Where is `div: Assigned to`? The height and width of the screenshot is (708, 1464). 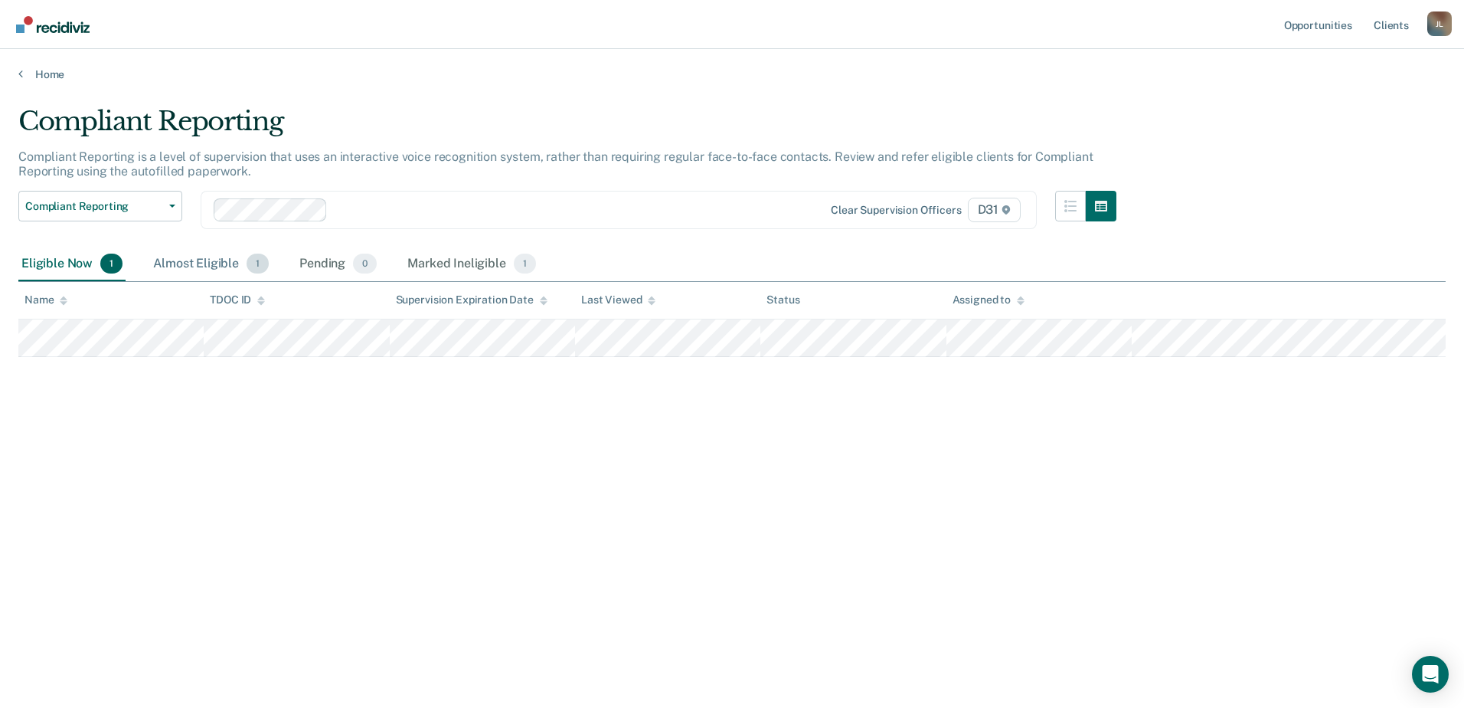
div: Assigned to is located at coordinates (989, 299).